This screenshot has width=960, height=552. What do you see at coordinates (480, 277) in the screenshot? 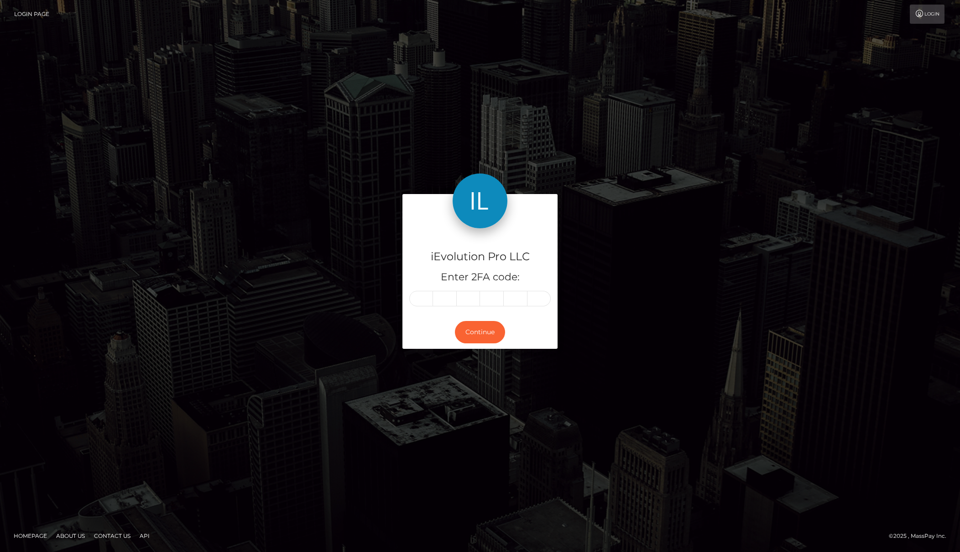
I see `h5: Enter 2FA code:` at bounding box center [480, 277].